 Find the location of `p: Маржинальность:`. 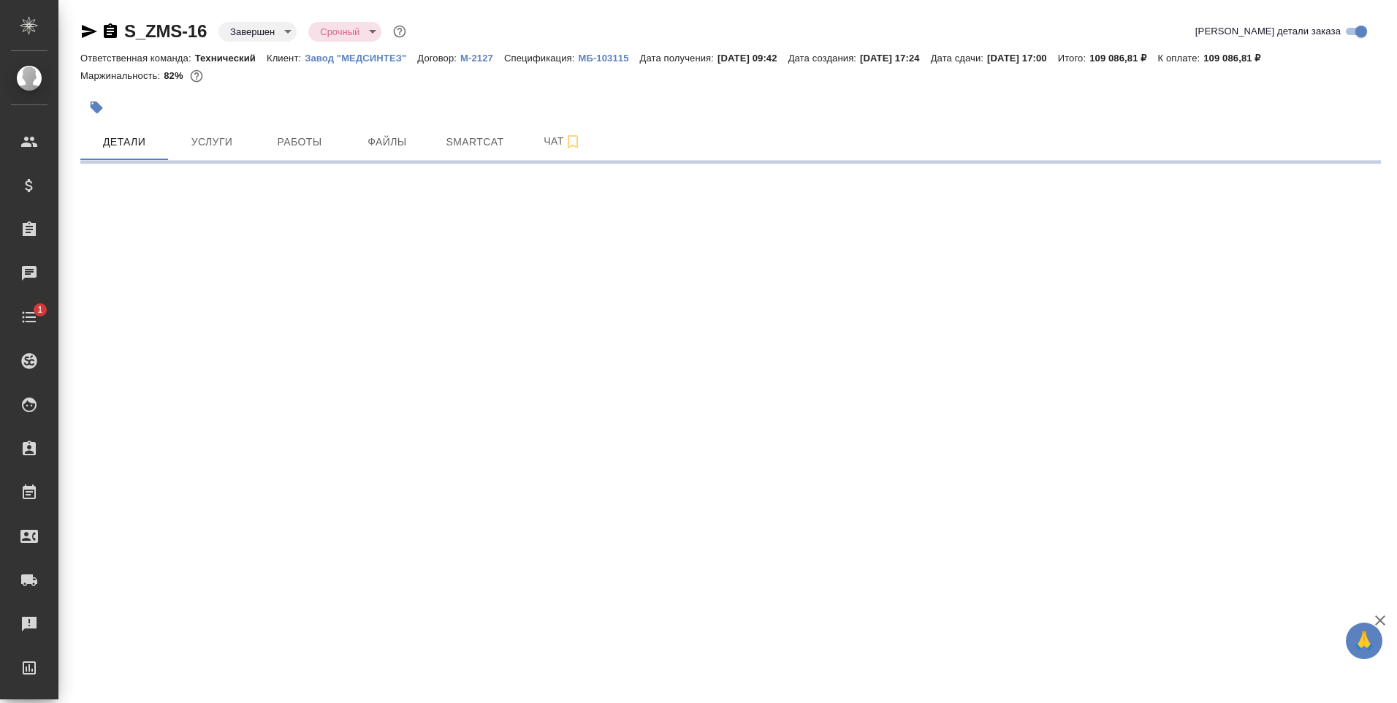

p: Маржинальность: is located at coordinates (122, 75).